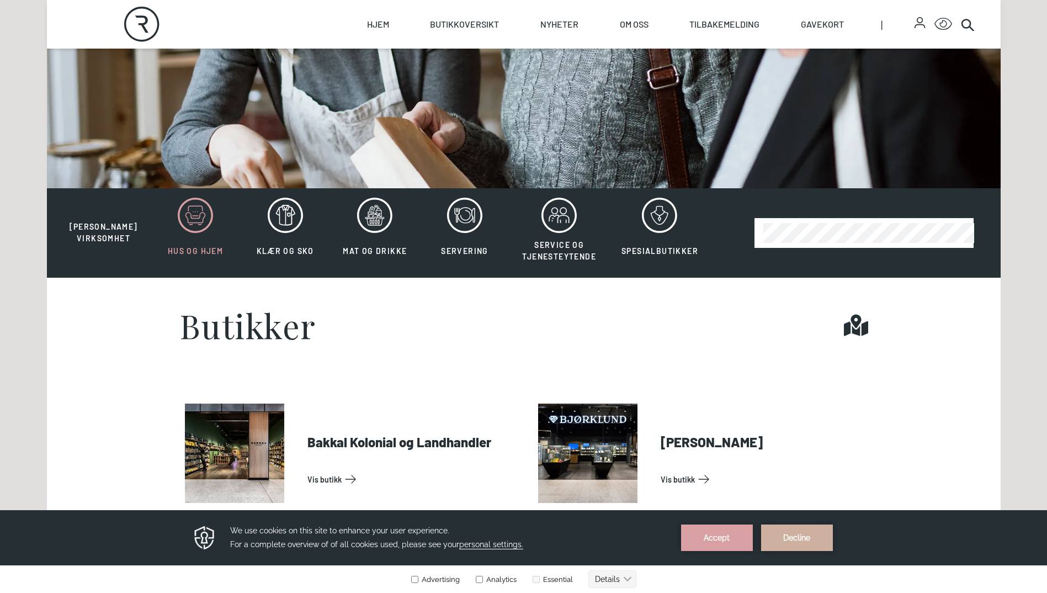 The height and width of the screenshot is (593, 1047). What do you see at coordinates (409, 479) in the screenshot?
I see `a: Vis Butikk: Bakkal Kolonial og Landhandler` at bounding box center [409, 479].